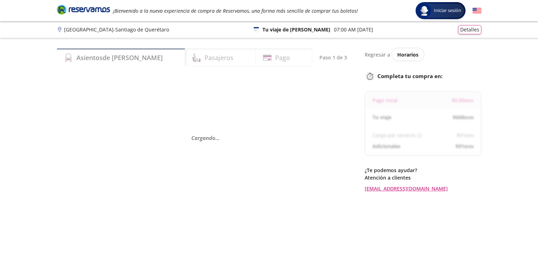 The width and height of the screenshot is (538, 258). I want to click on p: Adicionales, so click(386, 146).